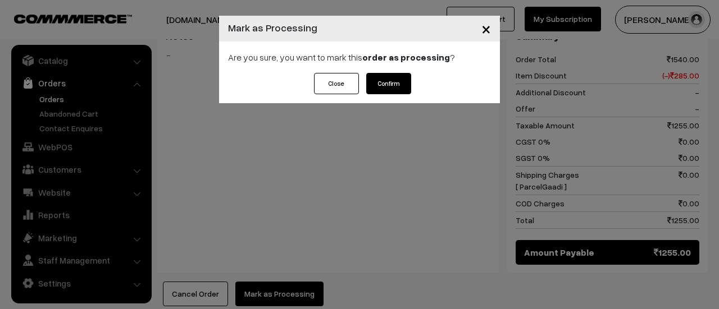  I want to click on button: Confirm, so click(389, 84).